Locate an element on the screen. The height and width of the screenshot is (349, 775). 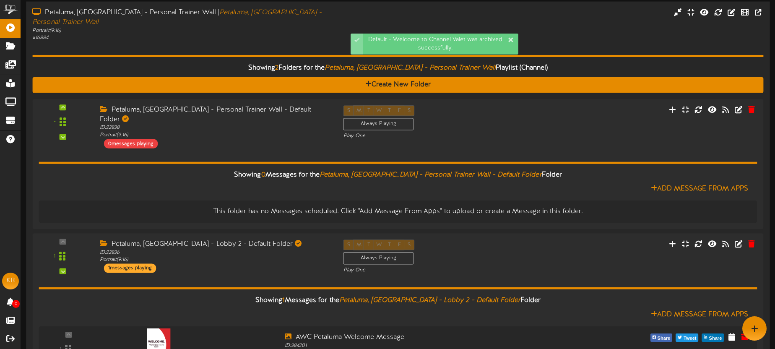
div: ID: 22838 Portrait ( 9:16 ) is located at coordinates (215, 132).